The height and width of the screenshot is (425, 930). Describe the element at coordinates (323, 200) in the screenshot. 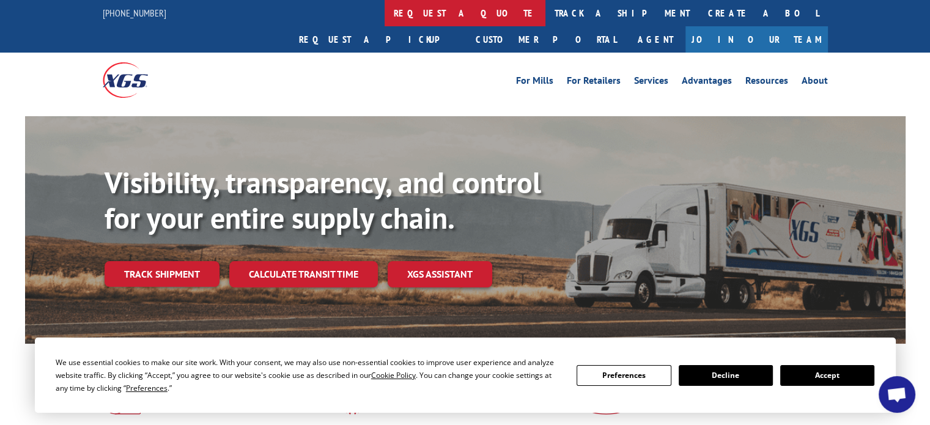

I see `b: Visibility, transparency, and control for your entire supply chain.` at that location.